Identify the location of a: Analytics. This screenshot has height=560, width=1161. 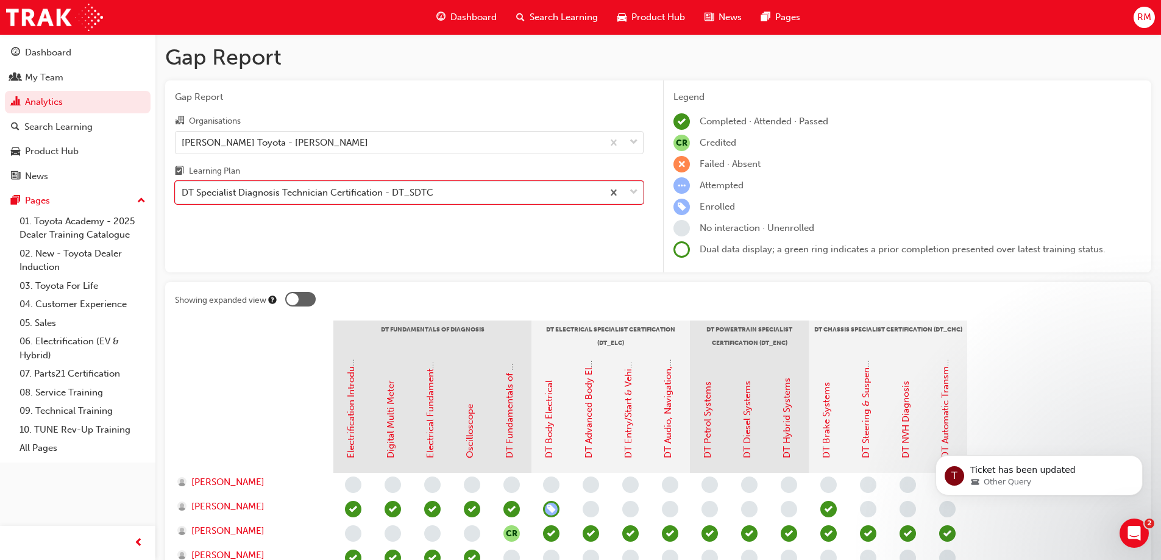
(77, 102).